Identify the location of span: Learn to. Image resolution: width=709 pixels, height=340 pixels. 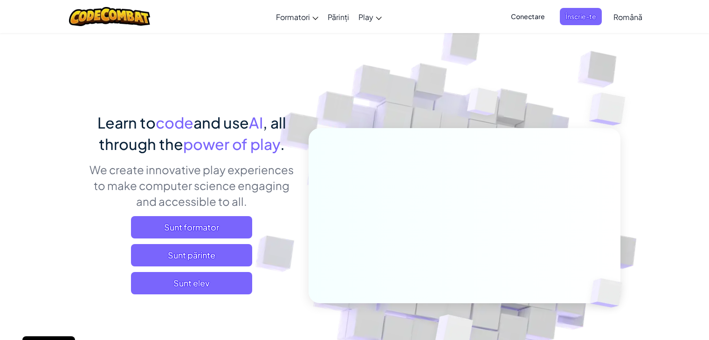
(126, 123).